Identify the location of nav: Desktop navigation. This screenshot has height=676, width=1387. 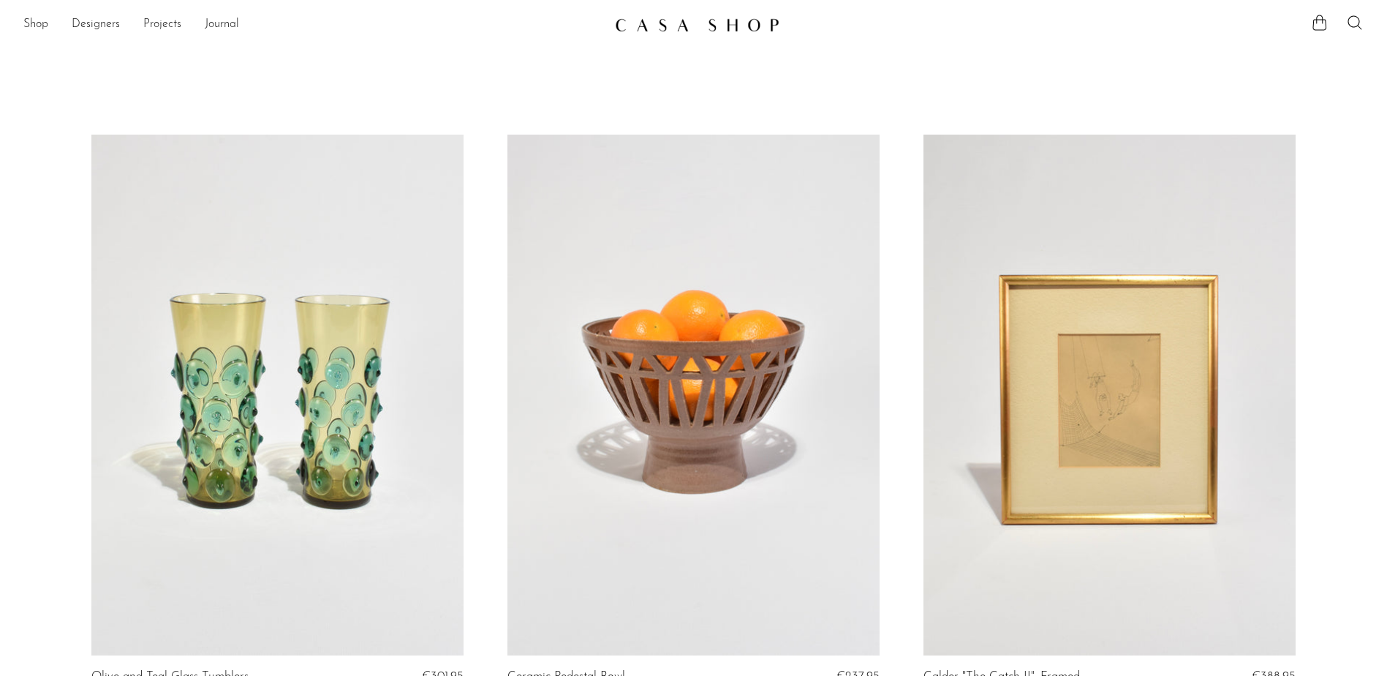
(313, 25).